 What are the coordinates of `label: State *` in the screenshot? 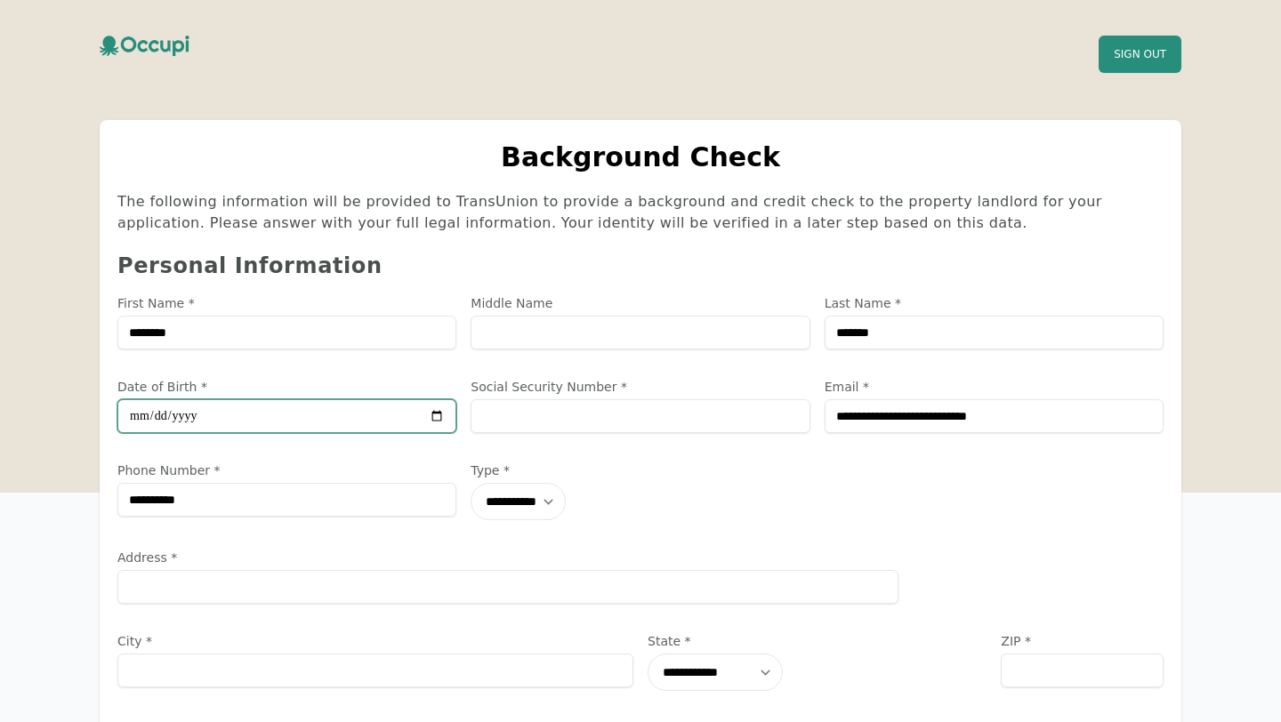 It's located at (816, 641).